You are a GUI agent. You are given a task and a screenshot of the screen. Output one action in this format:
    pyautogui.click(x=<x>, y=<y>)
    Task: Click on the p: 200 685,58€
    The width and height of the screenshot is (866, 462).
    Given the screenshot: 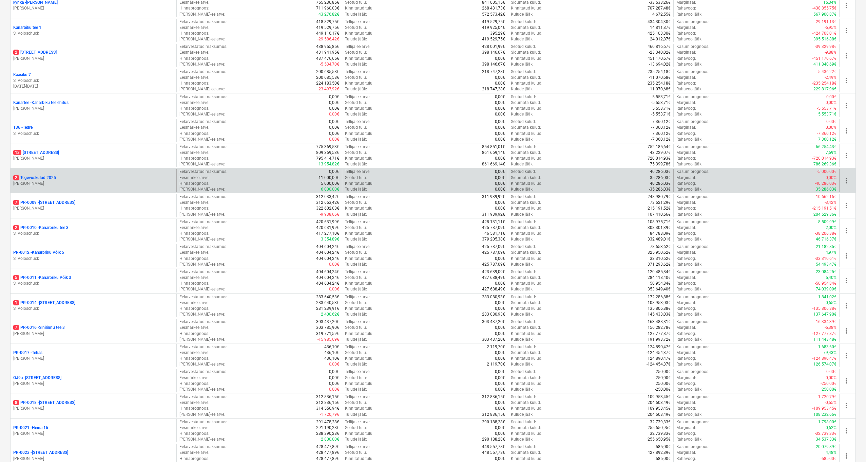 What is the action you would take?
    pyautogui.click(x=328, y=77)
    